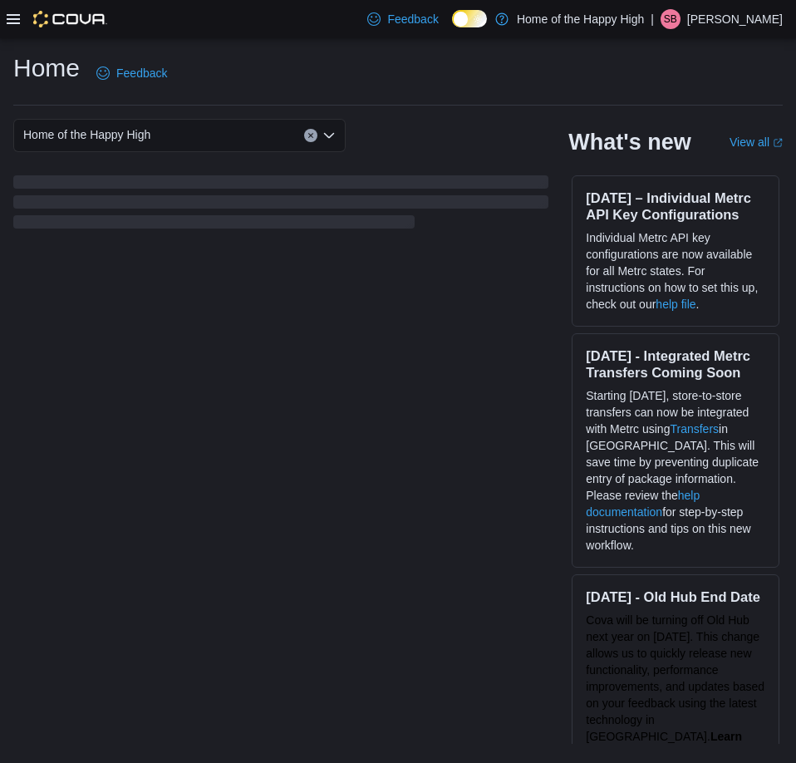 This screenshot has width=796, height=763. I want to click on a: help file, so click(676, 304).